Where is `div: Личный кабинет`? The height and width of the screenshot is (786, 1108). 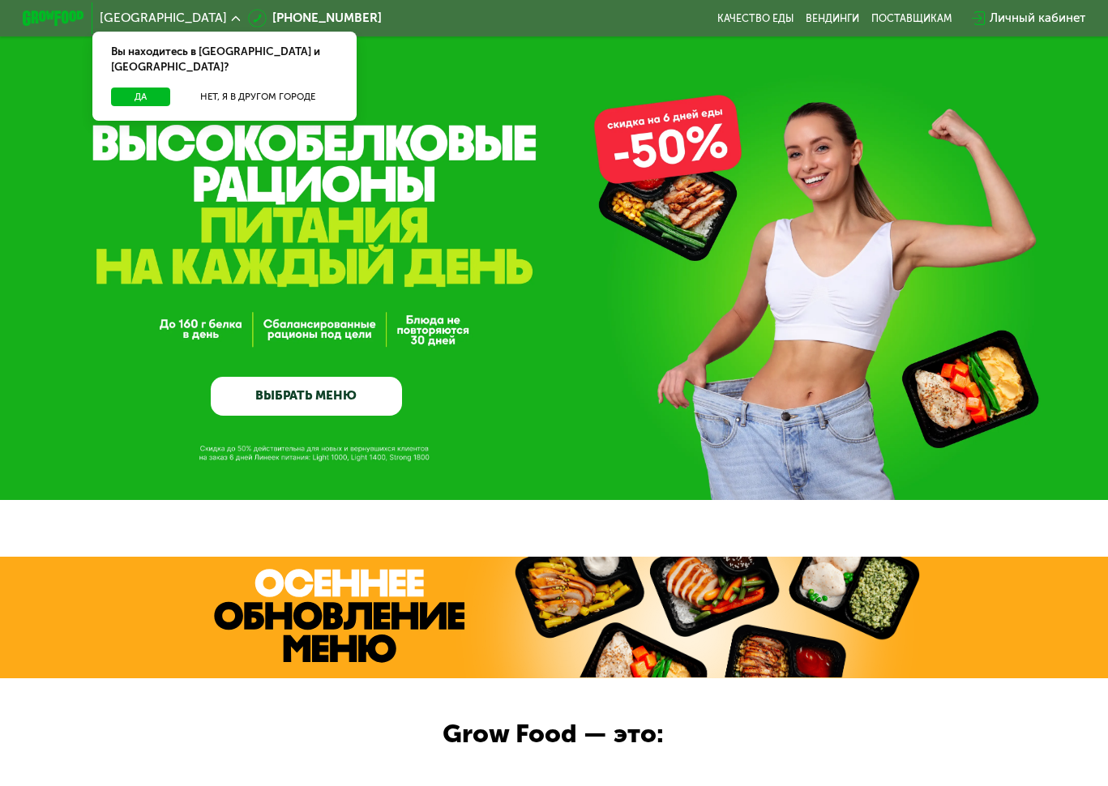 div: Личный кабинет is located at coordinates (1037, 18).